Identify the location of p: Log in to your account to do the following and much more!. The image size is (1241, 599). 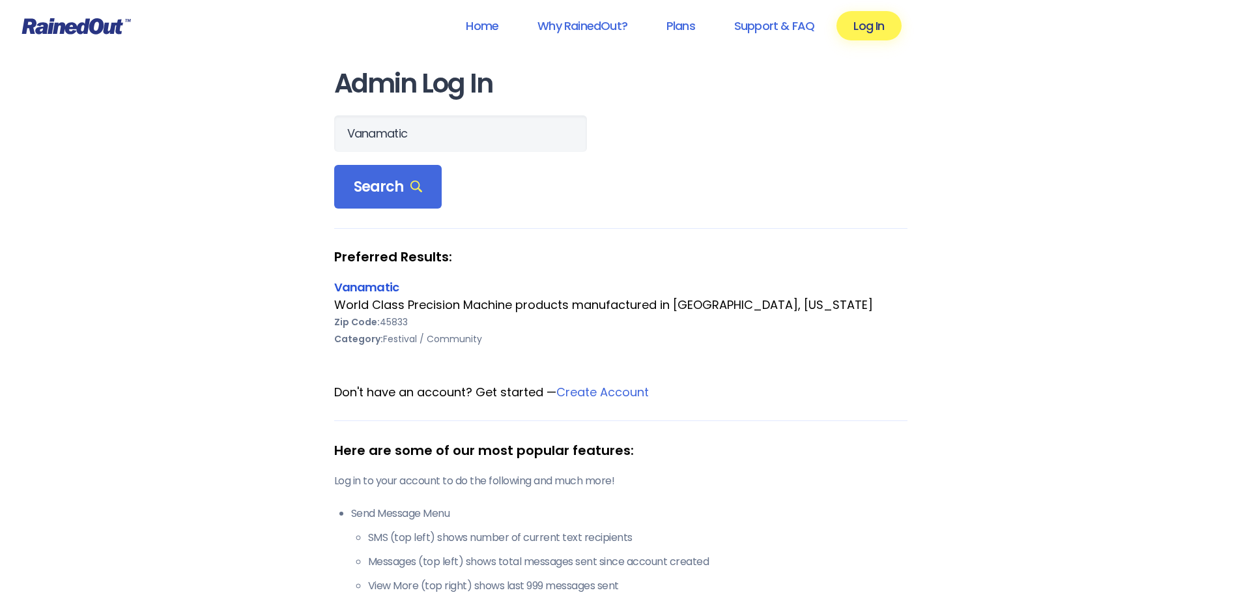
(621, 481).